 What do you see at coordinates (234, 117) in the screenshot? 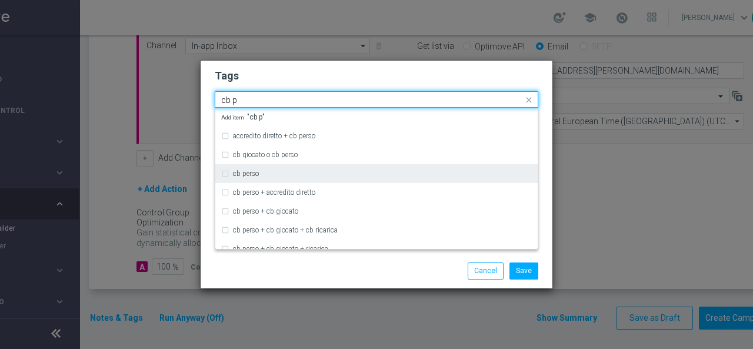
I see `span: Add item` at bounding box center [234, 117].